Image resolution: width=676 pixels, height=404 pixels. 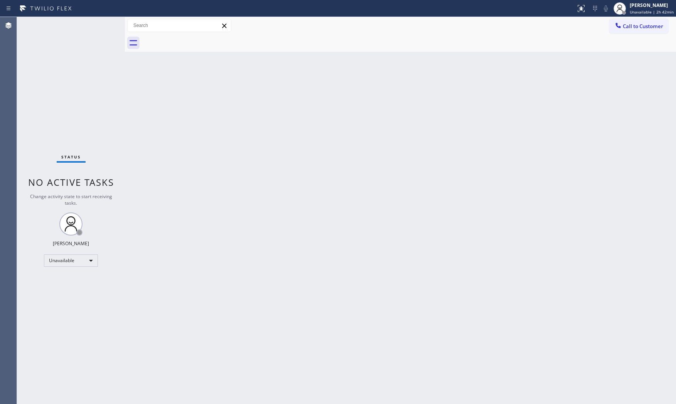 I want to click on div: Unavailable, so click(x=71, y=260).